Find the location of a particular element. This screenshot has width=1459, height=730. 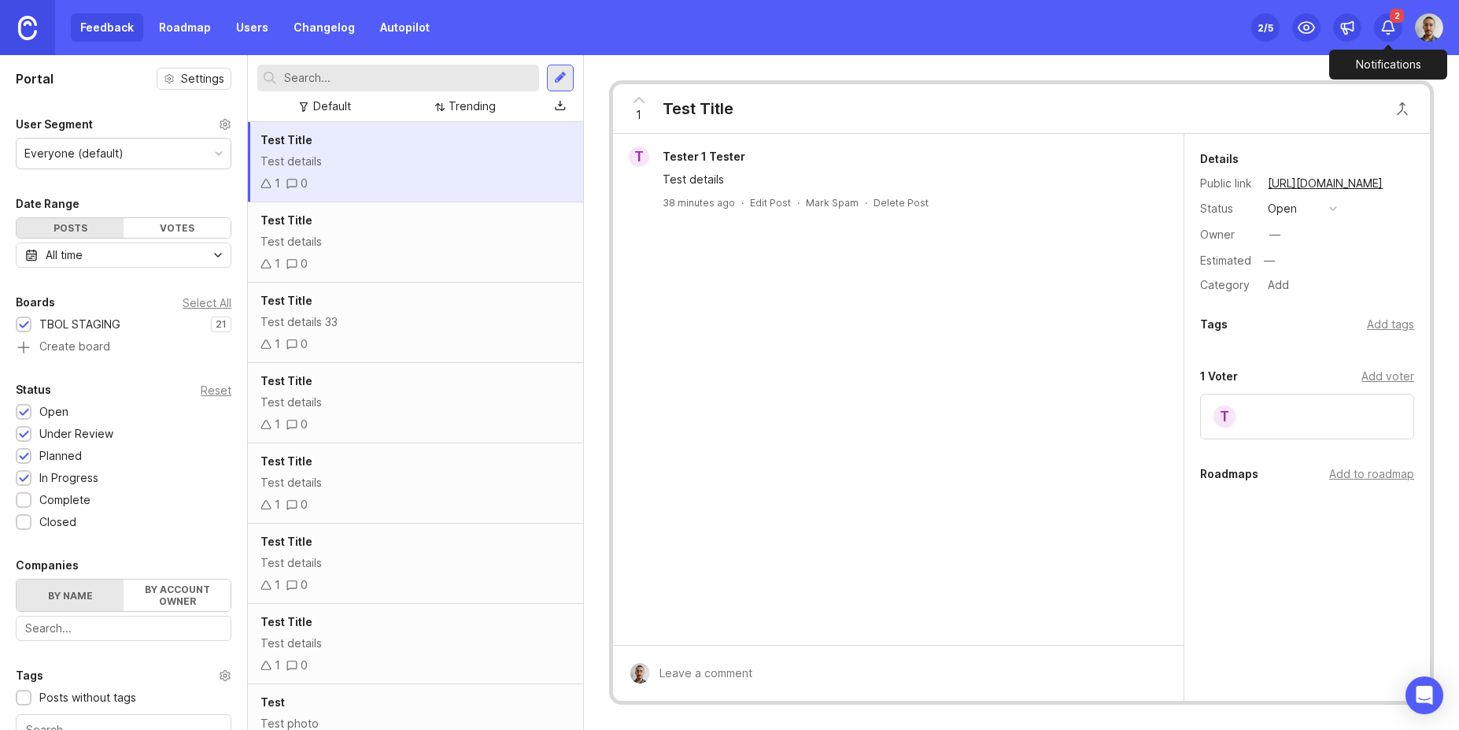

div: Complete is located at coordinates (65, 500).